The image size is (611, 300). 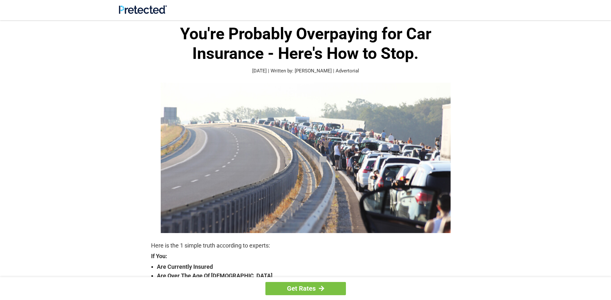 I want to click on p: Here is the 1 simple truth according to experts:, so click(x=306, y=246).